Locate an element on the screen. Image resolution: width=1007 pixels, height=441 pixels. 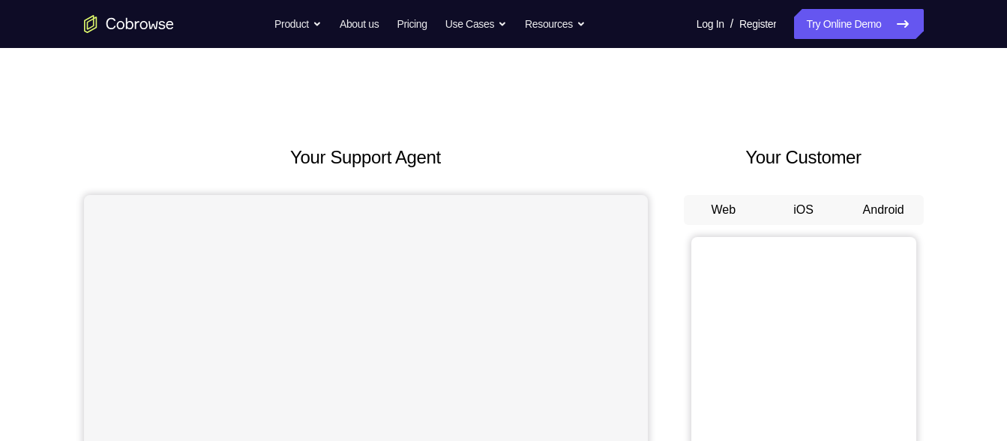
button: iOS is located at coordinates (803, 210).